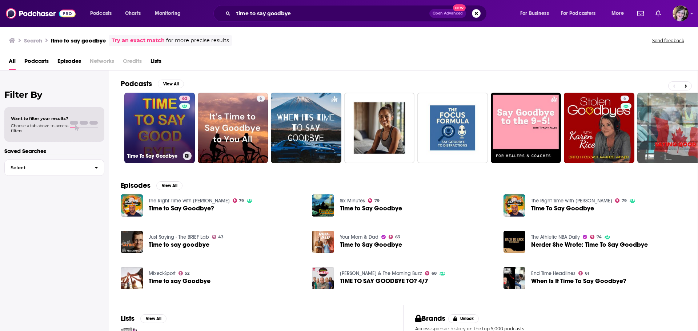 The width and height of the screenshot is (698, 331). Describe the element at coordinates (599, 237) in the screenshot. I see `span: 74` at that location.